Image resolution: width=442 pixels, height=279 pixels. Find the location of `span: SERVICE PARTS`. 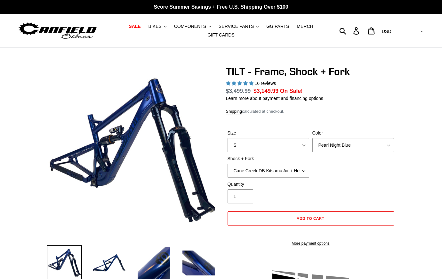

span: SERVICE PARTS is located at coordinates (236, 26).